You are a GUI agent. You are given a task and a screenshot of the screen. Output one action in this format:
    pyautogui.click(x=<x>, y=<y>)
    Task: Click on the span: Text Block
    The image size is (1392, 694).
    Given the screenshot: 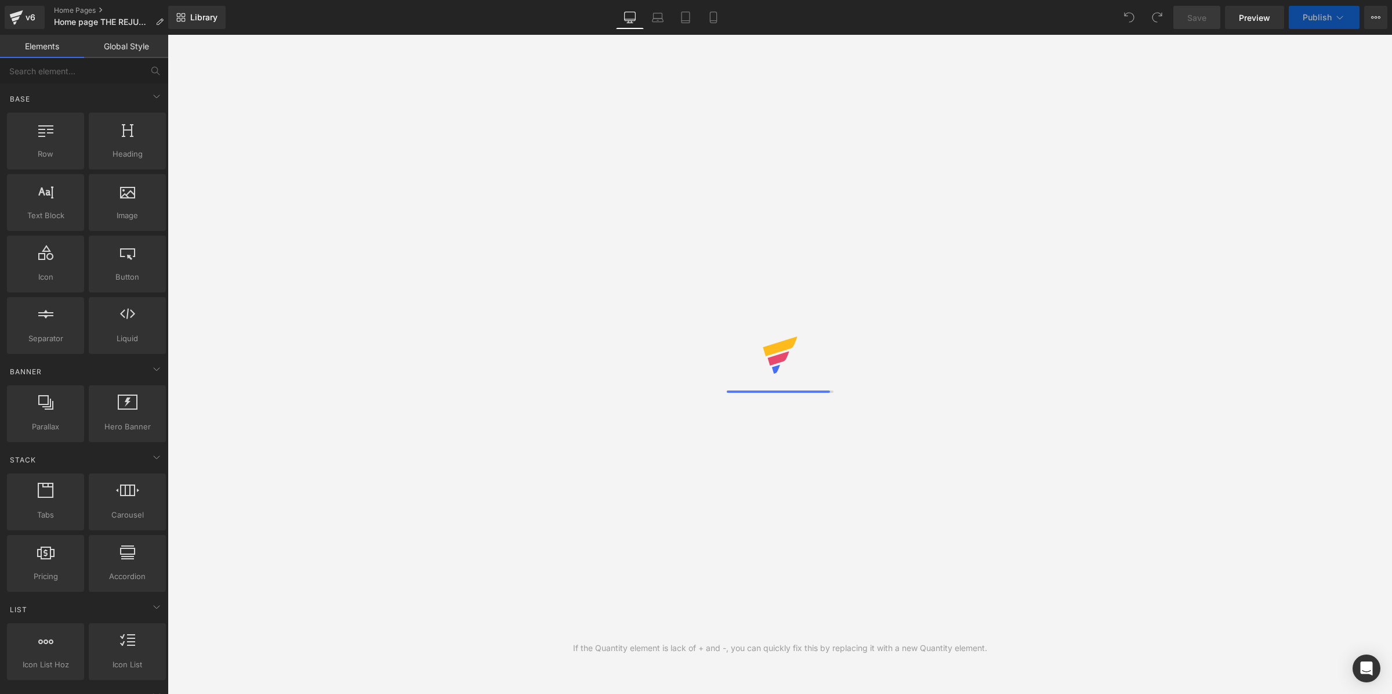 What is the action you would take?
    pyautogui.click(x=45, y=215)
    